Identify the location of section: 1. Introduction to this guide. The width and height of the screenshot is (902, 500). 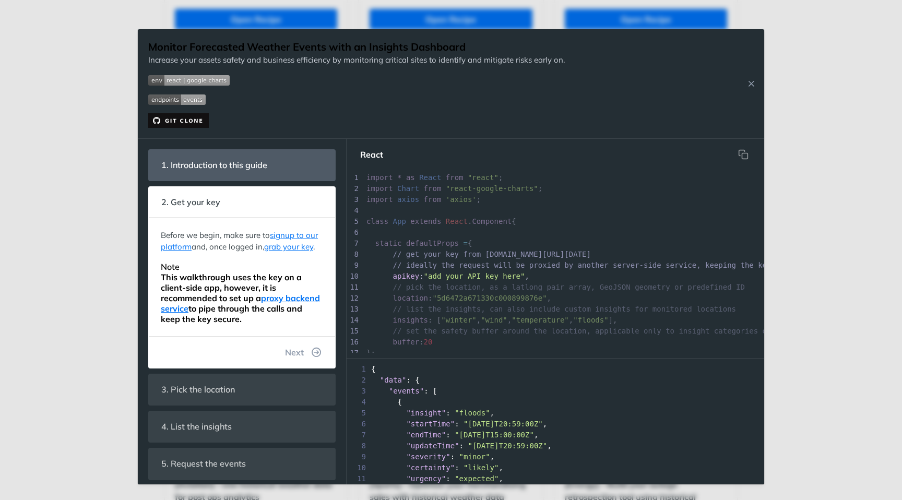
(242, 165).